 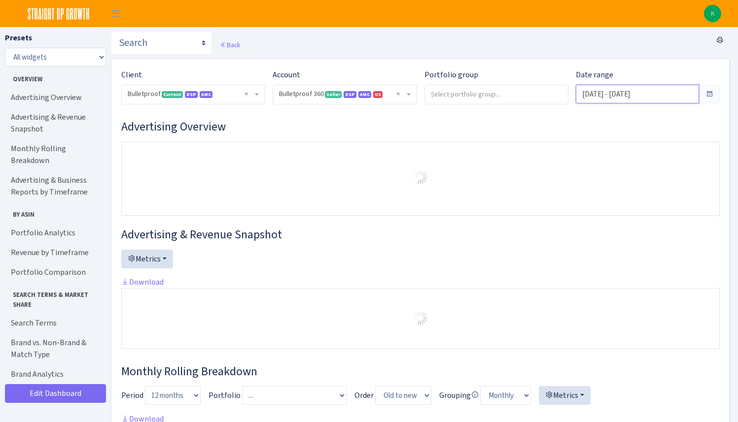 I want to click on label: Date range, so click(x=594, y=75).